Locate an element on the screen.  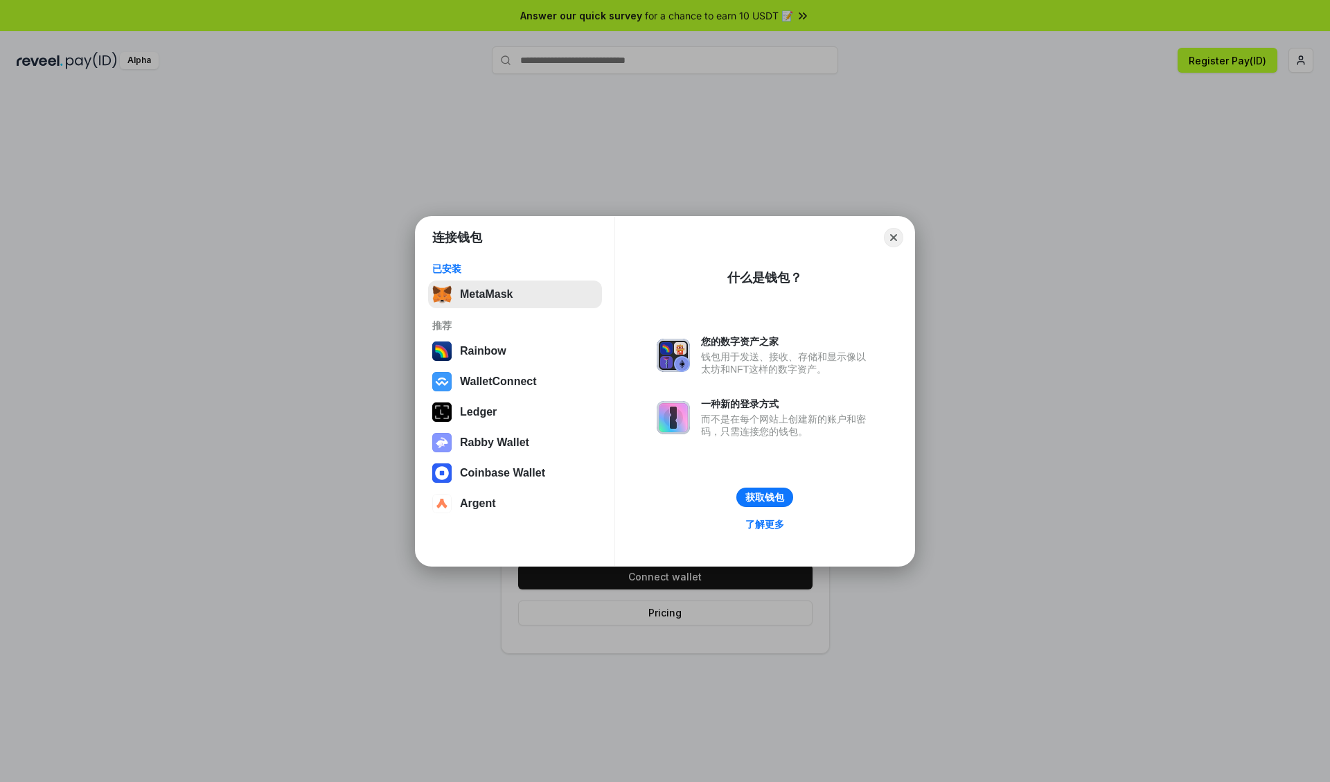
div: 您的数字资产之家 is located at coordinates (787, 342).